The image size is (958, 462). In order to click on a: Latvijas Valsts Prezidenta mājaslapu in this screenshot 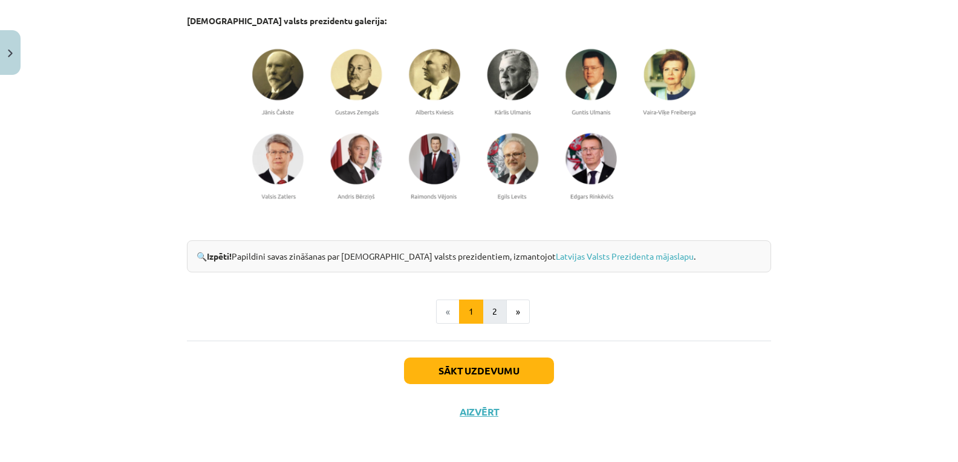, I will do `click(624, 256)`.